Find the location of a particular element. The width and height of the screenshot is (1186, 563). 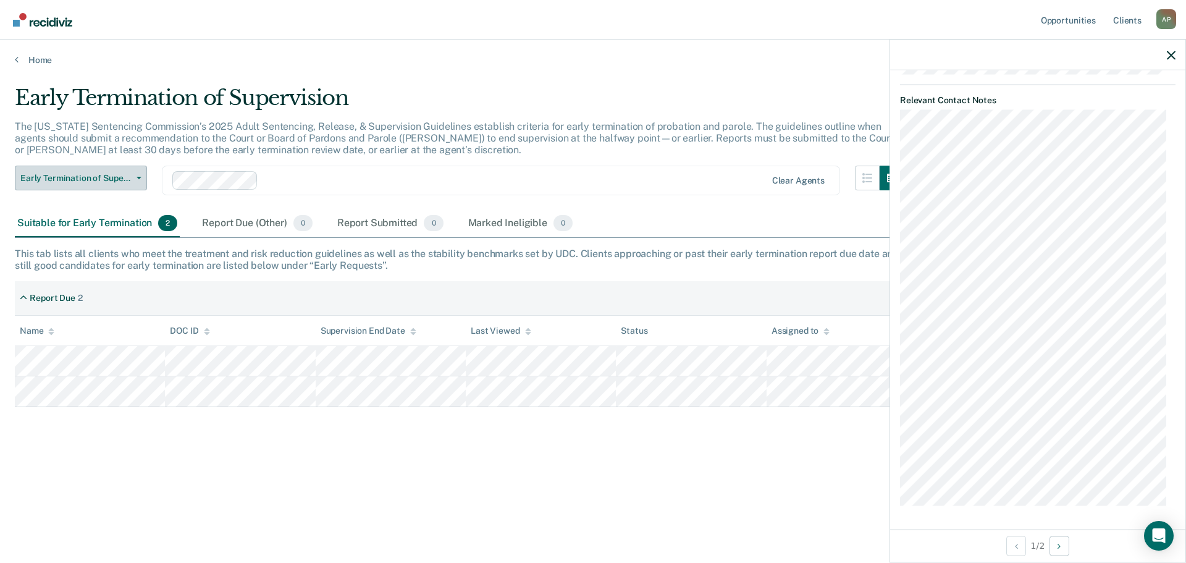

div: Assigned to is located at coordinates (801, 331).